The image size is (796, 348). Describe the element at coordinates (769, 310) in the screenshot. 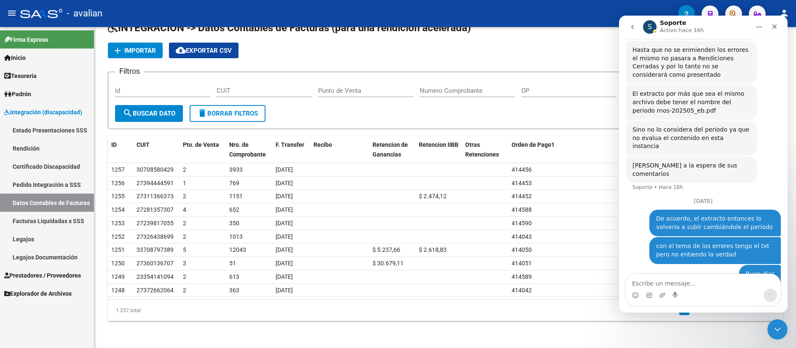

I see `a: go to last page` at that location.